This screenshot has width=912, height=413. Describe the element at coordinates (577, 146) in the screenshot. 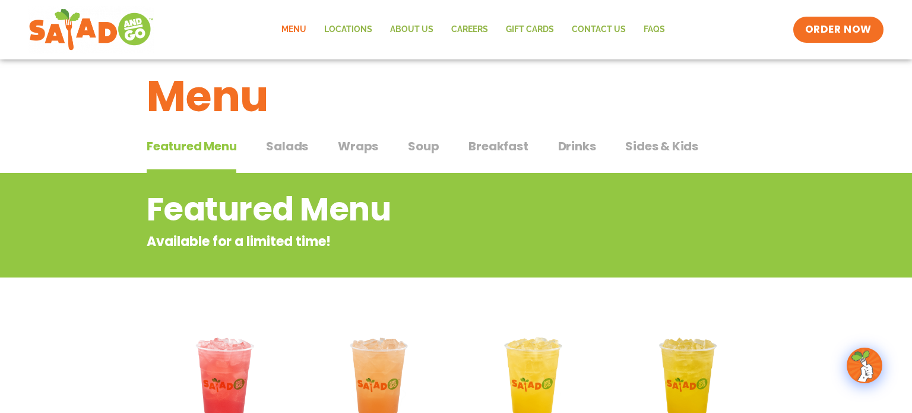

I see `span: Drinks` at that location.